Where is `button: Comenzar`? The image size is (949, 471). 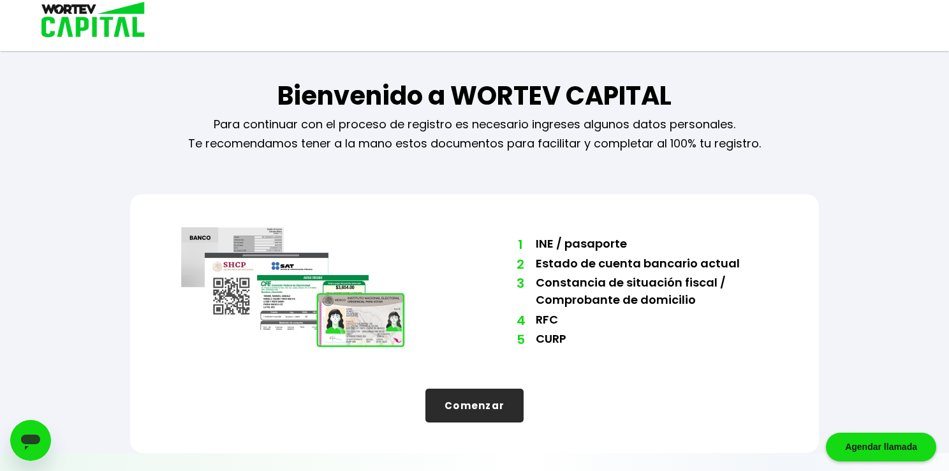
button: Comenzar is located at coordinates (474, 405).